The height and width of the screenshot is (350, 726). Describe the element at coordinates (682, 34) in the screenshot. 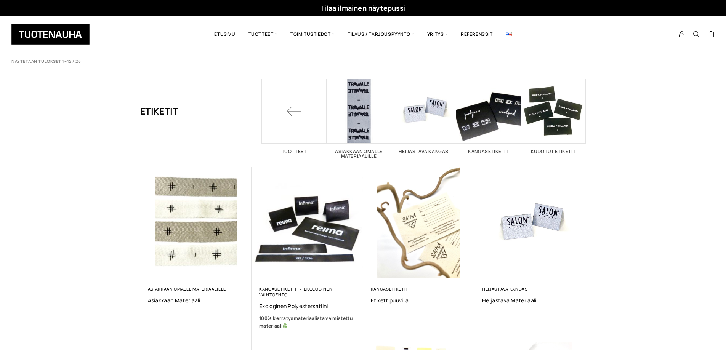

I see `a: My Account` at that location.